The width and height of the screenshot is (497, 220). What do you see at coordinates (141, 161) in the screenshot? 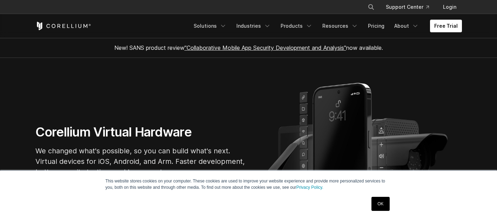
I see `p: We changed what's possible, so you can build what's next. Virtual devices for iOS, Android, and A...` at bounding box center [141, 161].